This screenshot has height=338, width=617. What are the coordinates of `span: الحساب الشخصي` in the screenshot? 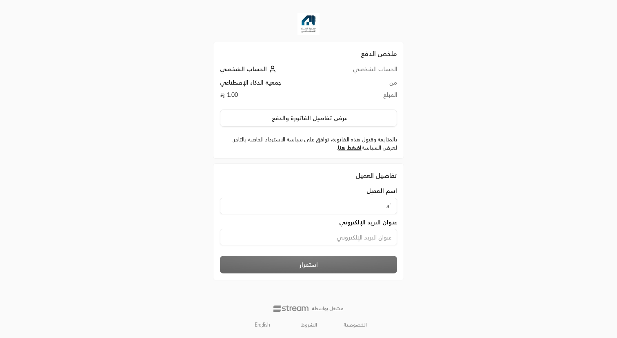 It's located at (243, 69).